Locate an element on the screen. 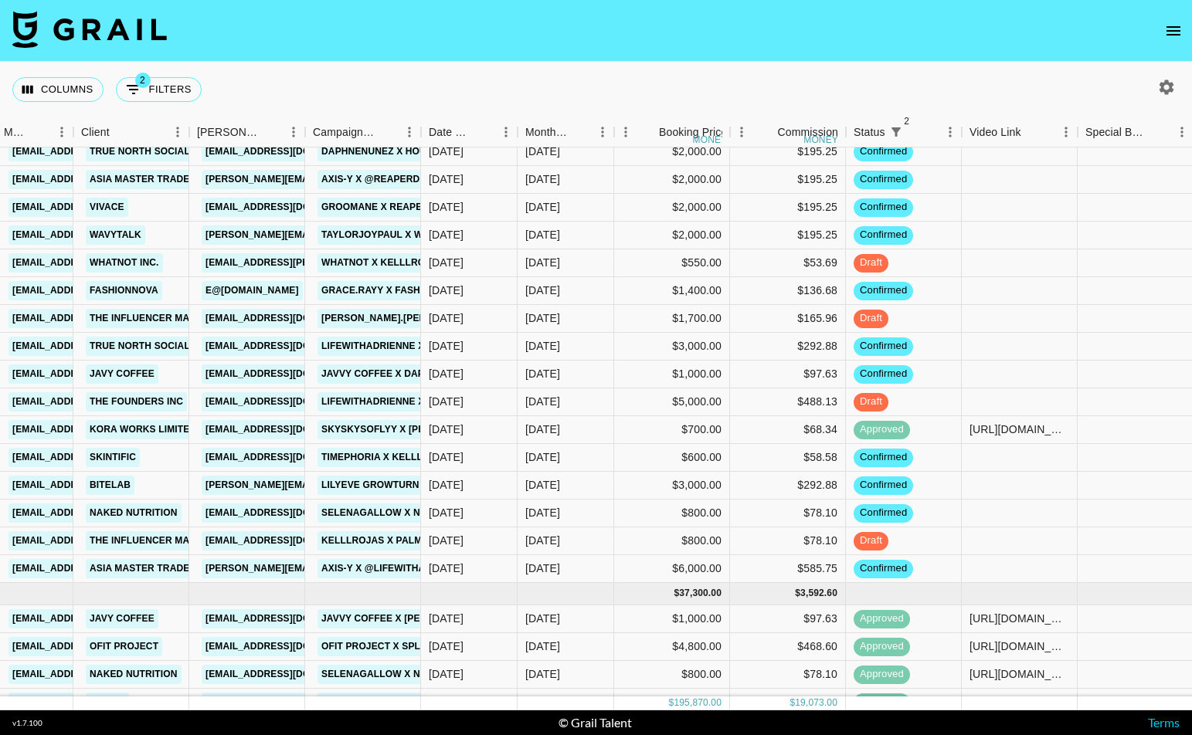 Image resolution: width=1192 pixels, height=735 pixels. div: Booker is located at coordinates (247, 132).